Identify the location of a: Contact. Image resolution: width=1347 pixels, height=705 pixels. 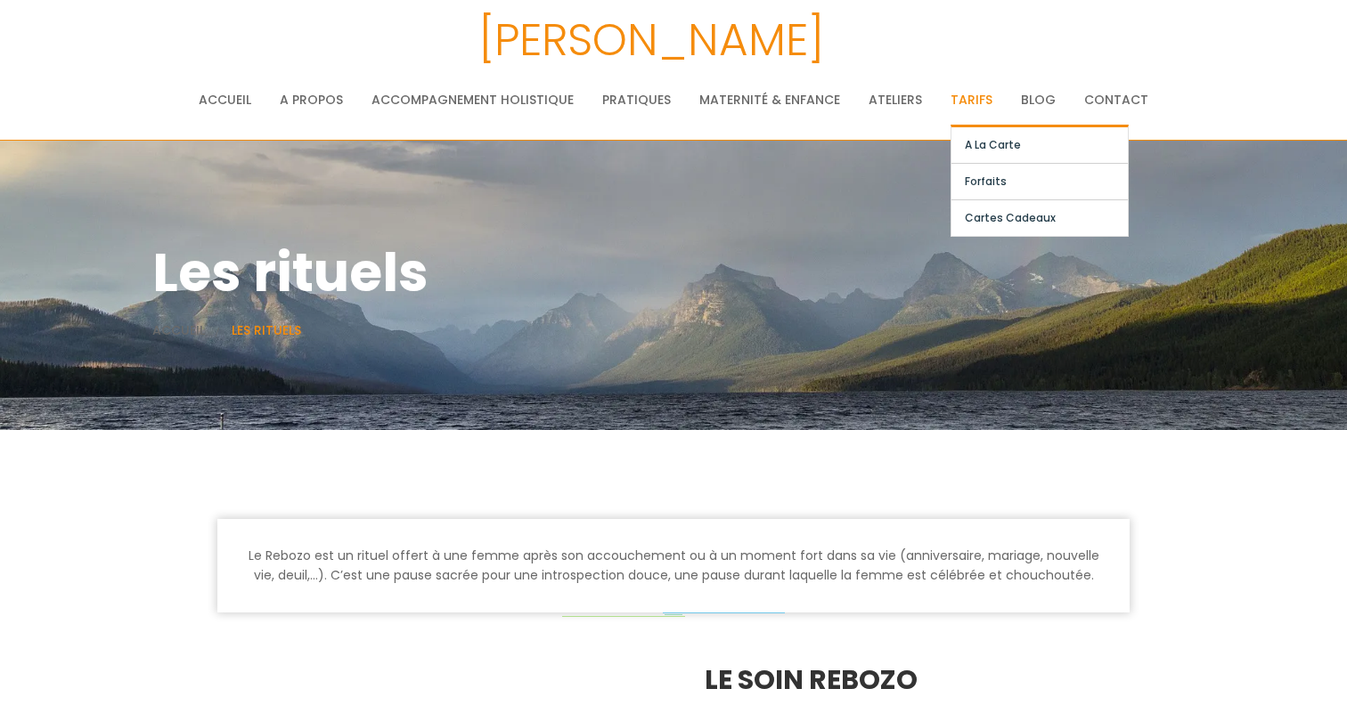
(1116, 100).